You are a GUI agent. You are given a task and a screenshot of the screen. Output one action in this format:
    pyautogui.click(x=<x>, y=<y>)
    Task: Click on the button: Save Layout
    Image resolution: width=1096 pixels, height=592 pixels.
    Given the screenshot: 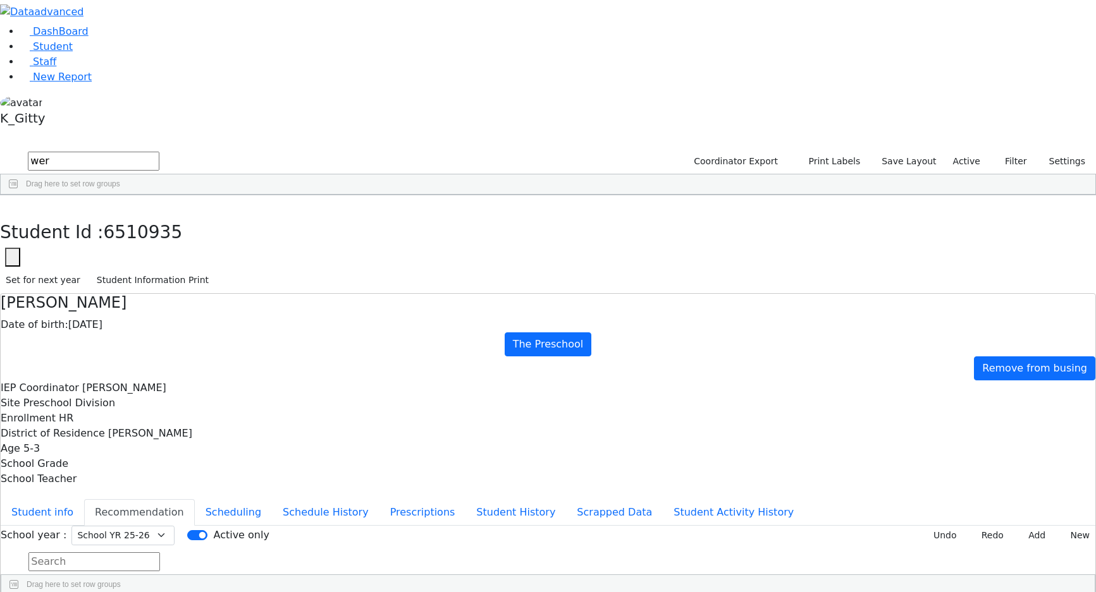 What is the action you would take?
    pyautogui.click(x=909, y=161)
    